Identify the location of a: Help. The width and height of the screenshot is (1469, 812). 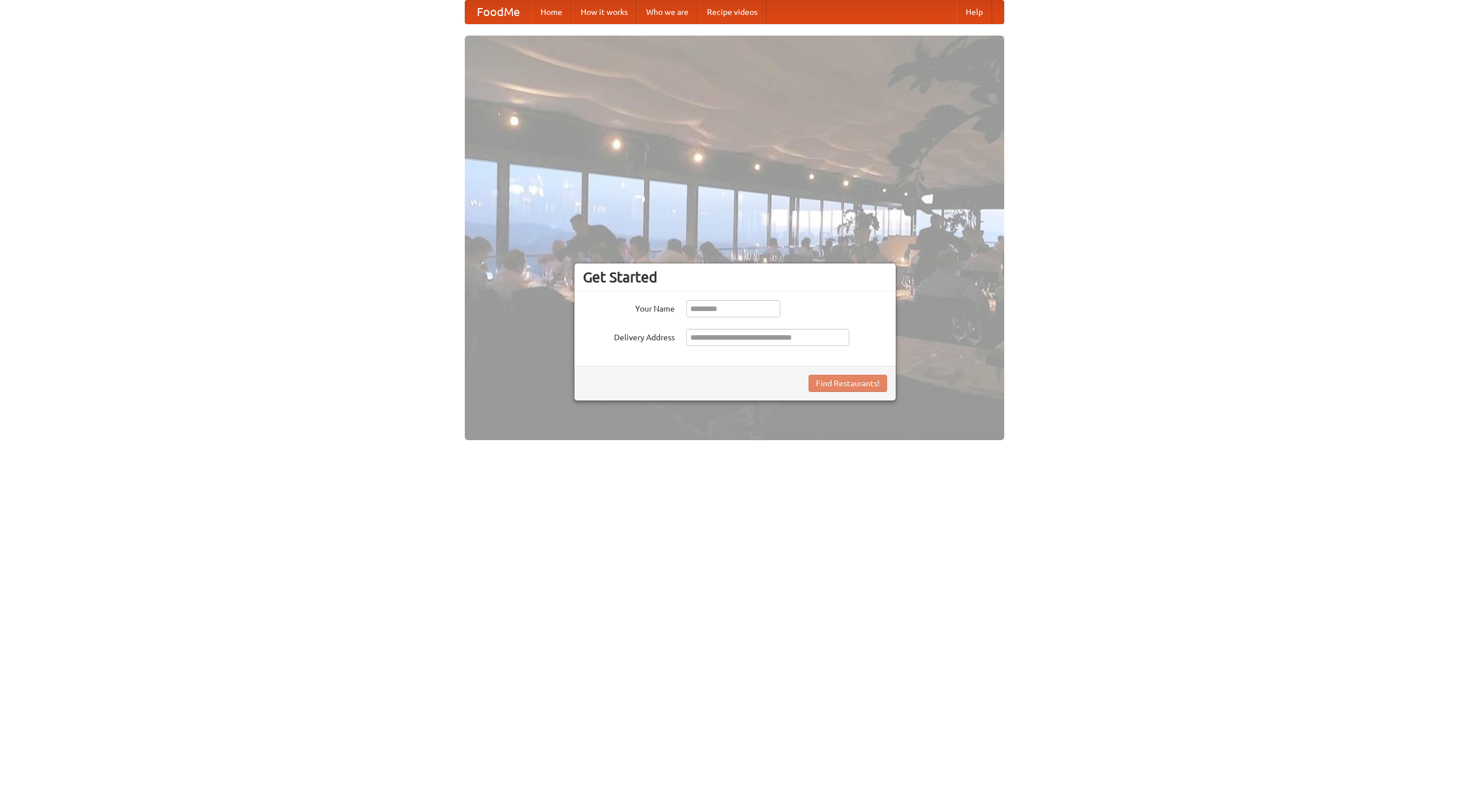
(974, 12).